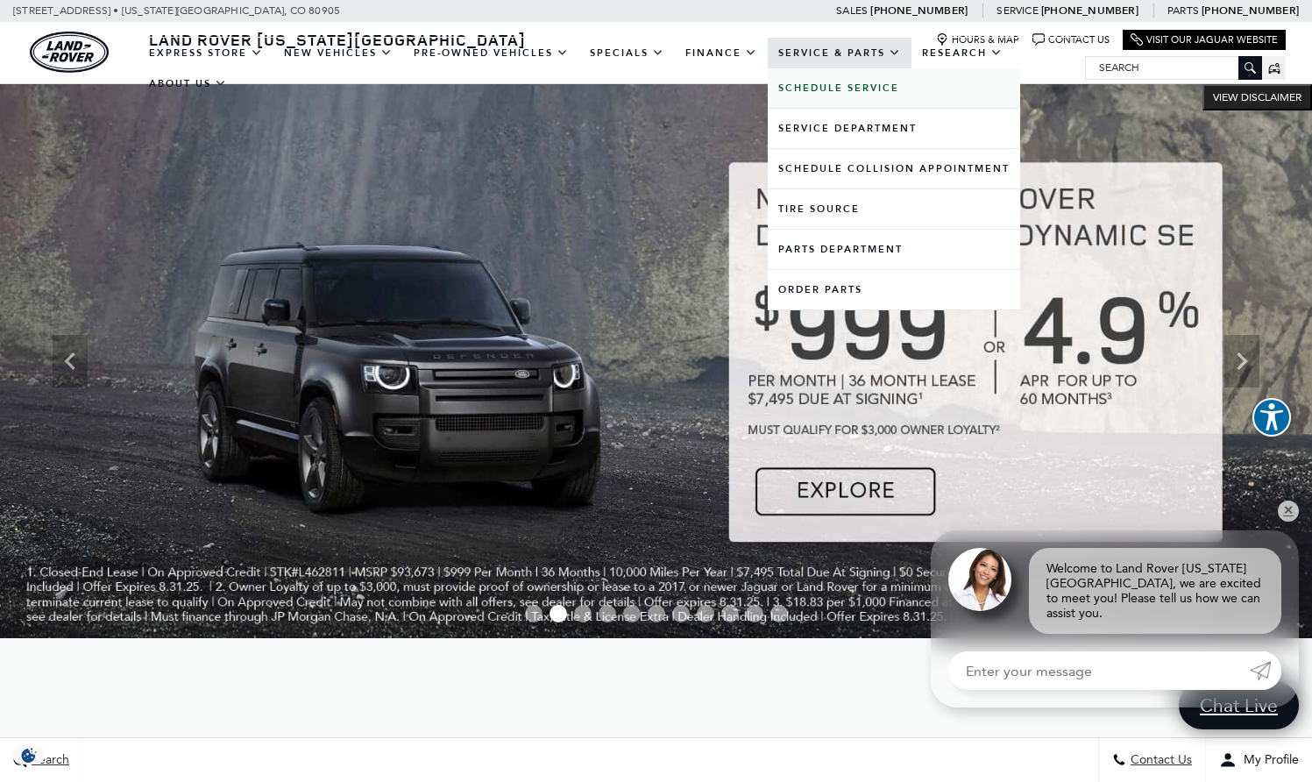  Describe the element at coordinates (1272, 417) in the screenshot. I see `button: Explore your accessibility options` at that location.